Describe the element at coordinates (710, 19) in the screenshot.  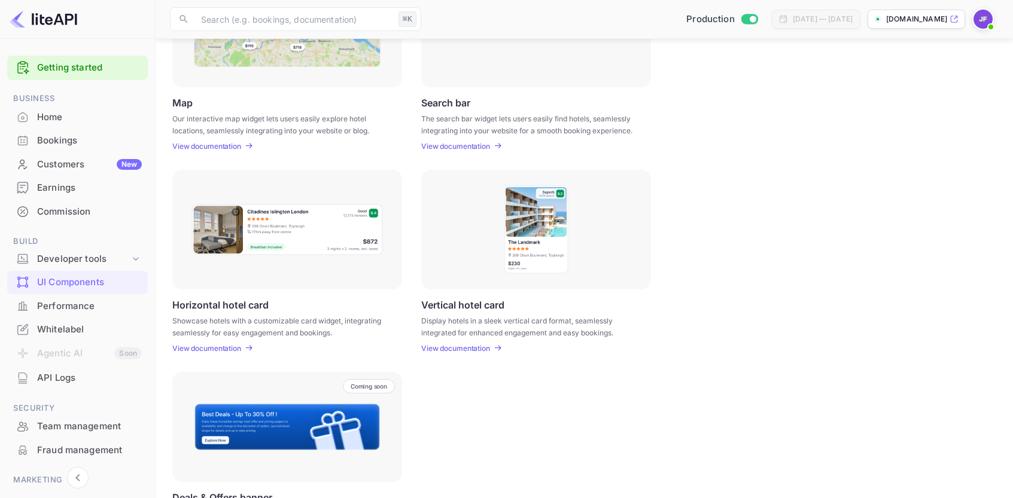
I see `span: Production` at that location.